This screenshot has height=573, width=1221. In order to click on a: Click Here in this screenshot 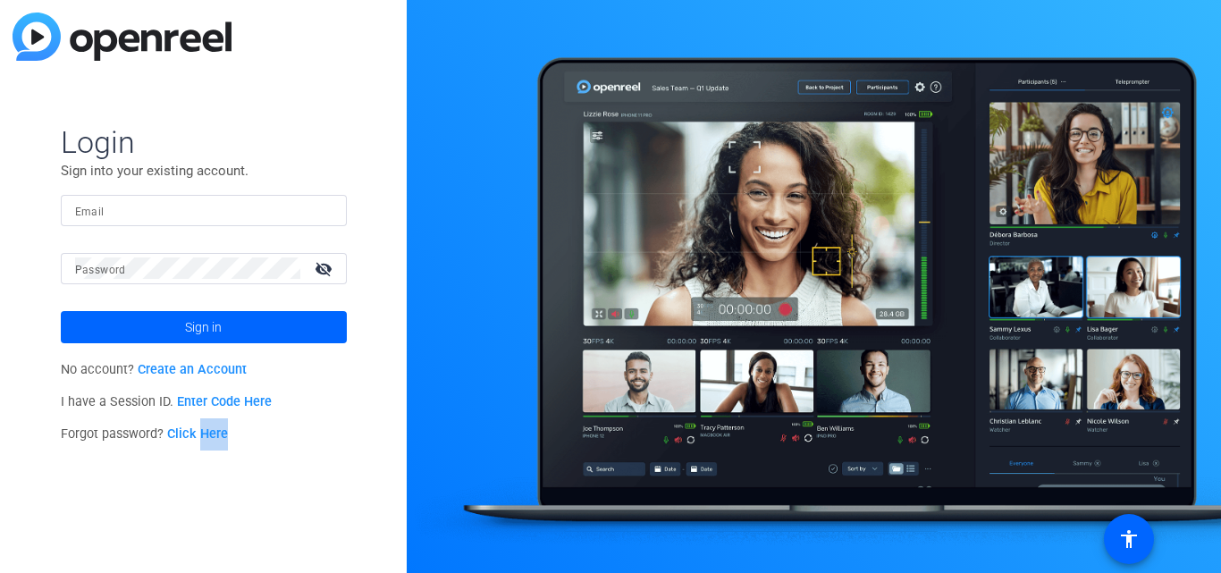, I will do `click(198, 433)`.